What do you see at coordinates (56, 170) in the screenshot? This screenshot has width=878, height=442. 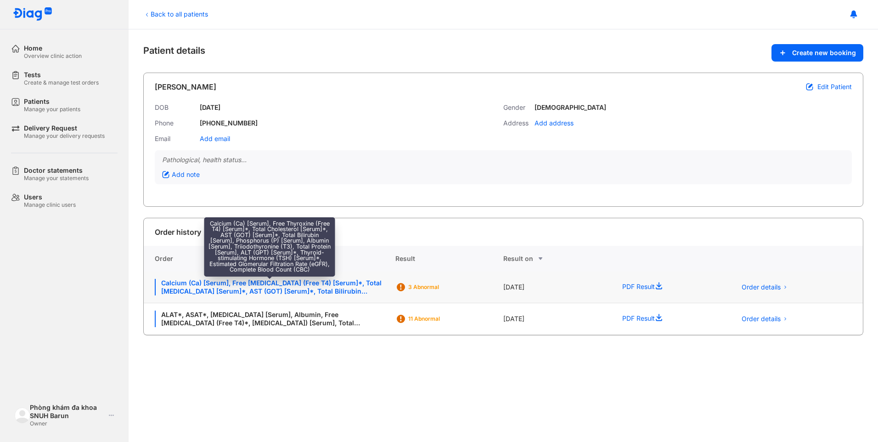 I see `div: Doctor statements` at bounding box center [56, 170].